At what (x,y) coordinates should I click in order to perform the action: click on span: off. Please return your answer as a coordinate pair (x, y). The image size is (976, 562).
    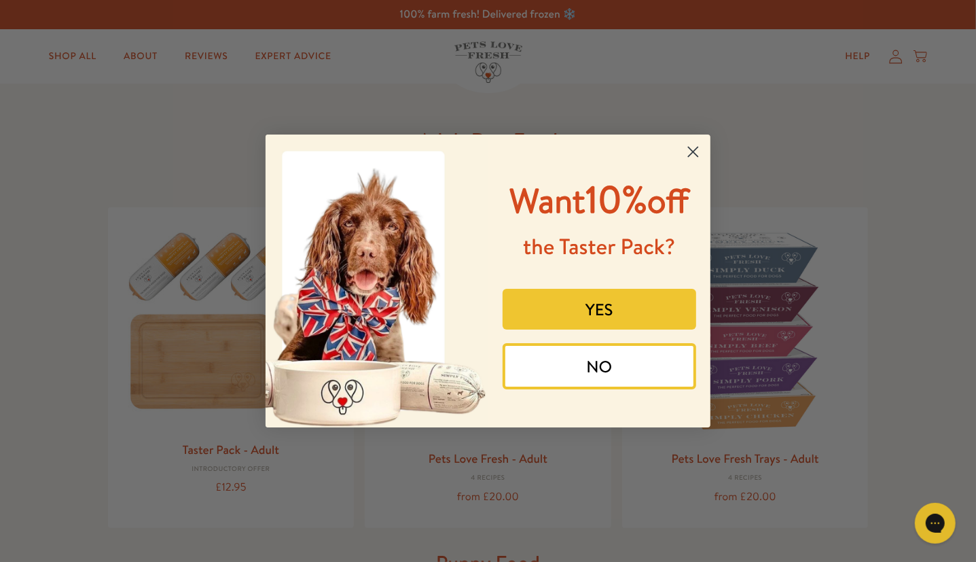
    Looking at the image, I should click on (668, 200).